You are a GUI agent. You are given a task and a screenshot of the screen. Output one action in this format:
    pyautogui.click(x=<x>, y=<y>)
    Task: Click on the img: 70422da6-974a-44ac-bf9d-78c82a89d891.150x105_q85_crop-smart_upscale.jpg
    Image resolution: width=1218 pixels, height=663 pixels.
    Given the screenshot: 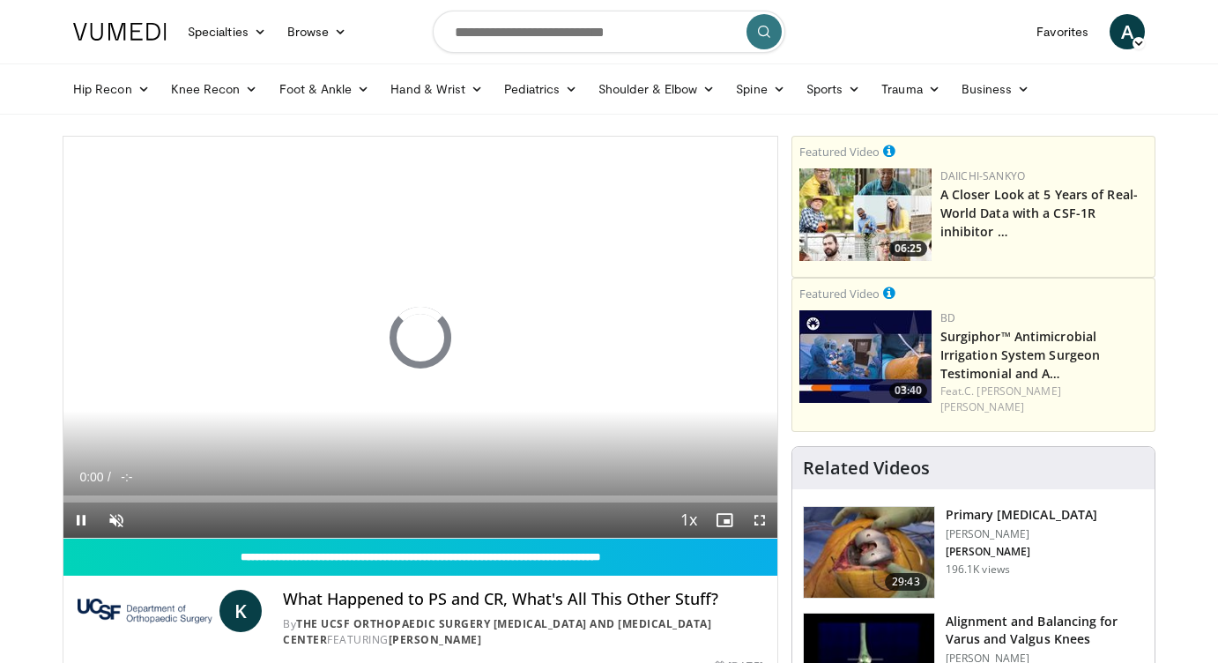 What is the action you would take?
    pyautogui.click(x=865, y=356)
    